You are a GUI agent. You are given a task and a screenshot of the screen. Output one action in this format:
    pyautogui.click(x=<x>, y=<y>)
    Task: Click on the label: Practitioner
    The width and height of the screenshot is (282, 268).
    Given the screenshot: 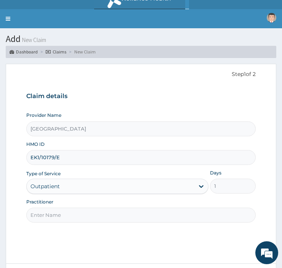 What is the action you would take?
    pyautogui.click(x=40, y=201)
    